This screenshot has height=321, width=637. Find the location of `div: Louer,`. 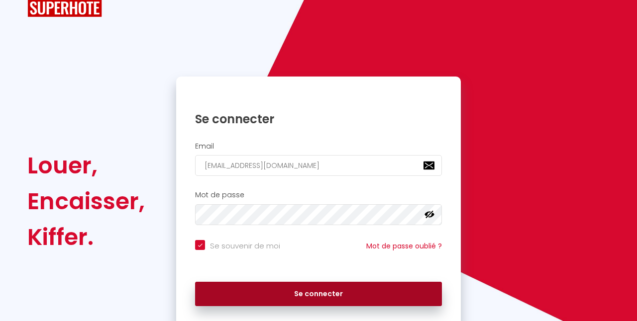

div: Louer, is located at coordinates (86, 166).